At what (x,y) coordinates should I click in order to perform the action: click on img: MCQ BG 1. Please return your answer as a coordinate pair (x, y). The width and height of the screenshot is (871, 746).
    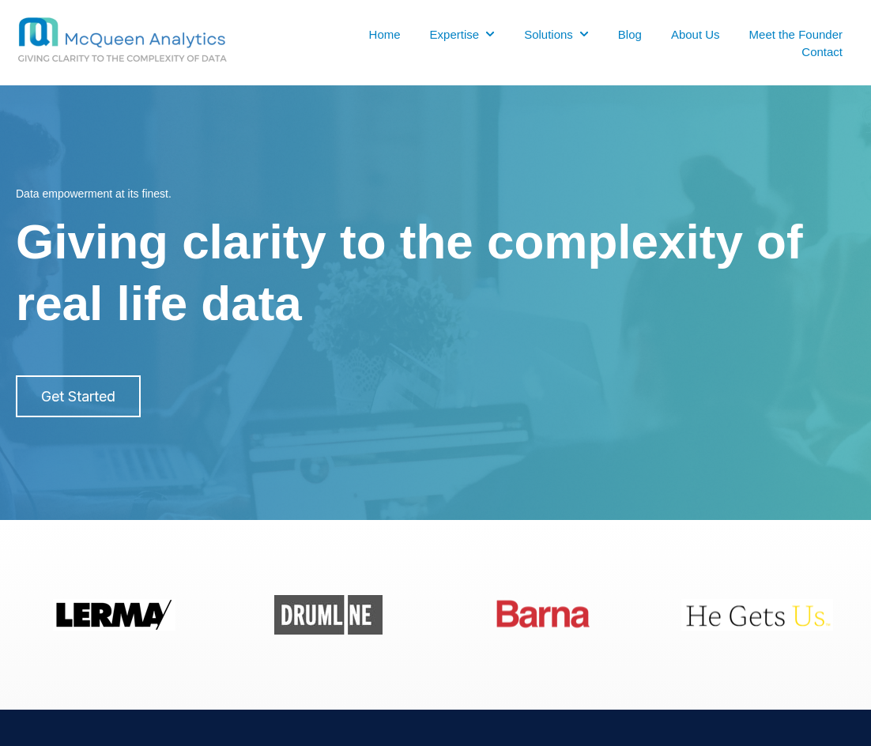
    Looking at the image, I should click on (154, 40).